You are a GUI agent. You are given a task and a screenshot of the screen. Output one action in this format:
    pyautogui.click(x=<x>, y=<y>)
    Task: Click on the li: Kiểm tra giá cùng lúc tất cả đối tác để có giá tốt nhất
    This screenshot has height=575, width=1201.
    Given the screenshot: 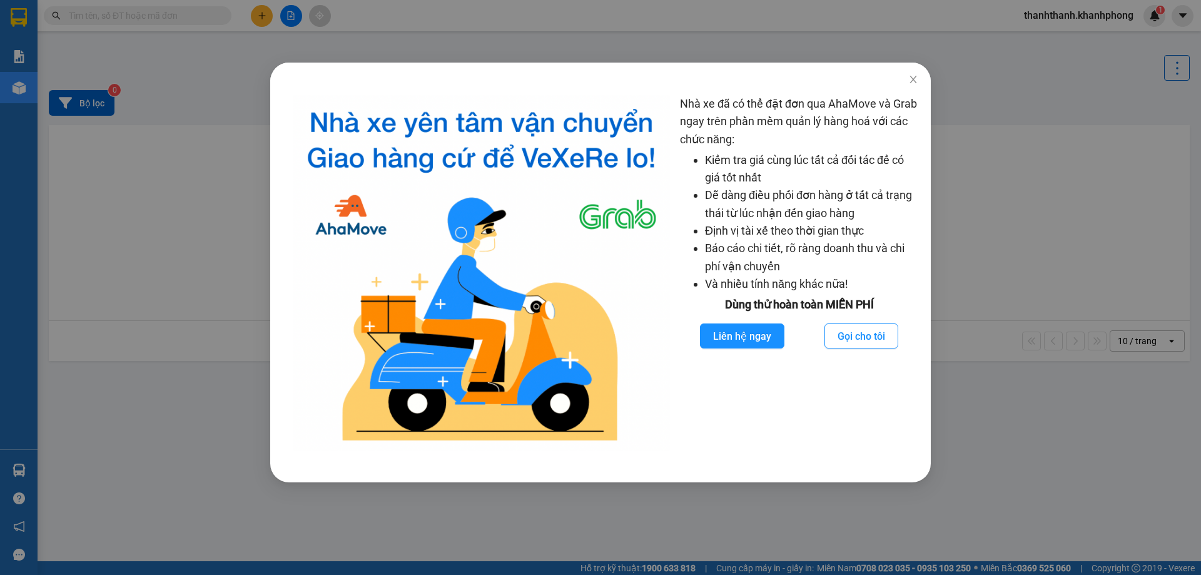 What is the action you would take?
    pyautogui.click(x=811, y=169)
    